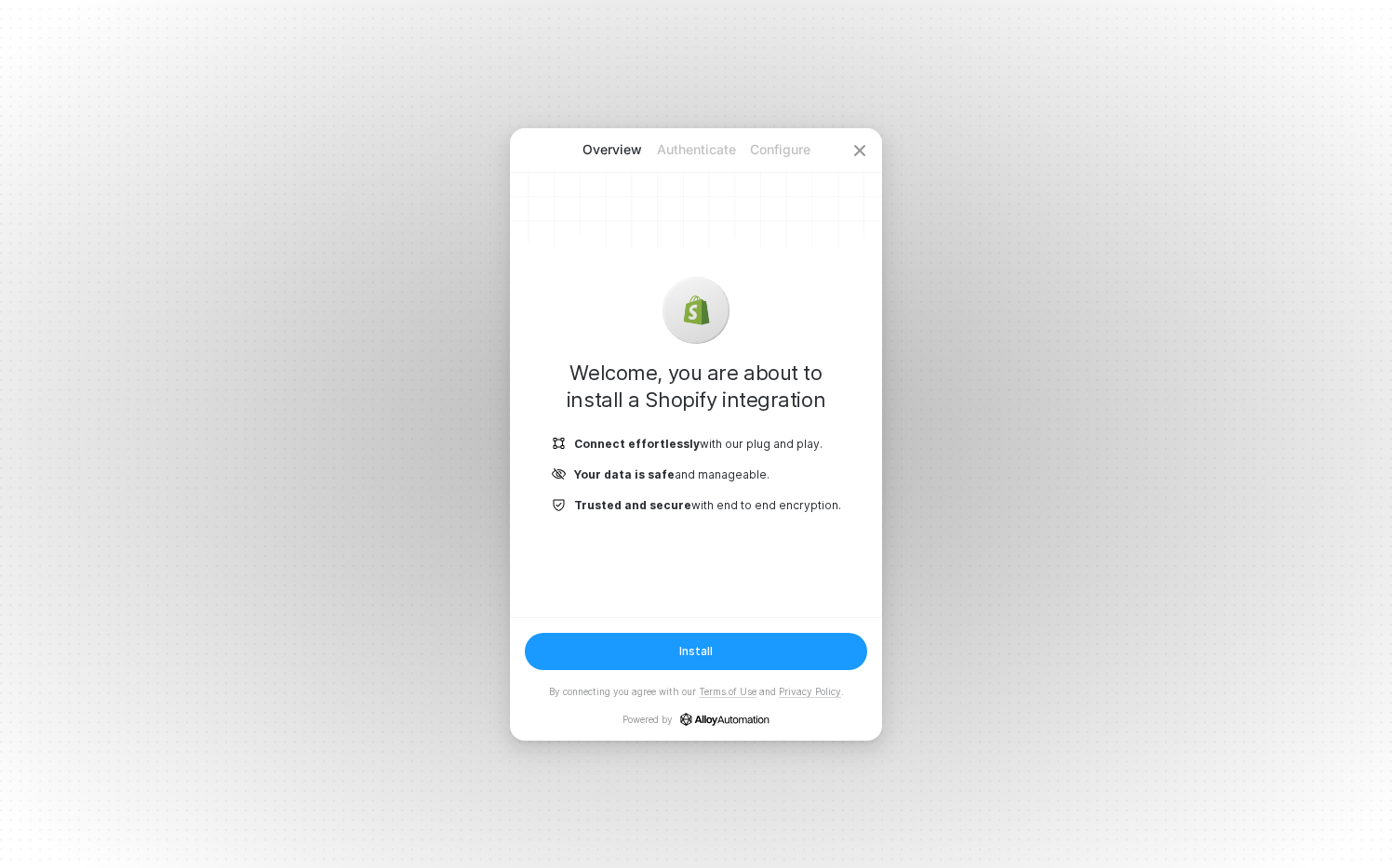 Image resolution: width=1392 pixels, height=868 pixels. What do you see at coordinates (696, 691) in the screenshot?
I see `p: By connecting you agree with our and .` at bounding box center [696, 691].